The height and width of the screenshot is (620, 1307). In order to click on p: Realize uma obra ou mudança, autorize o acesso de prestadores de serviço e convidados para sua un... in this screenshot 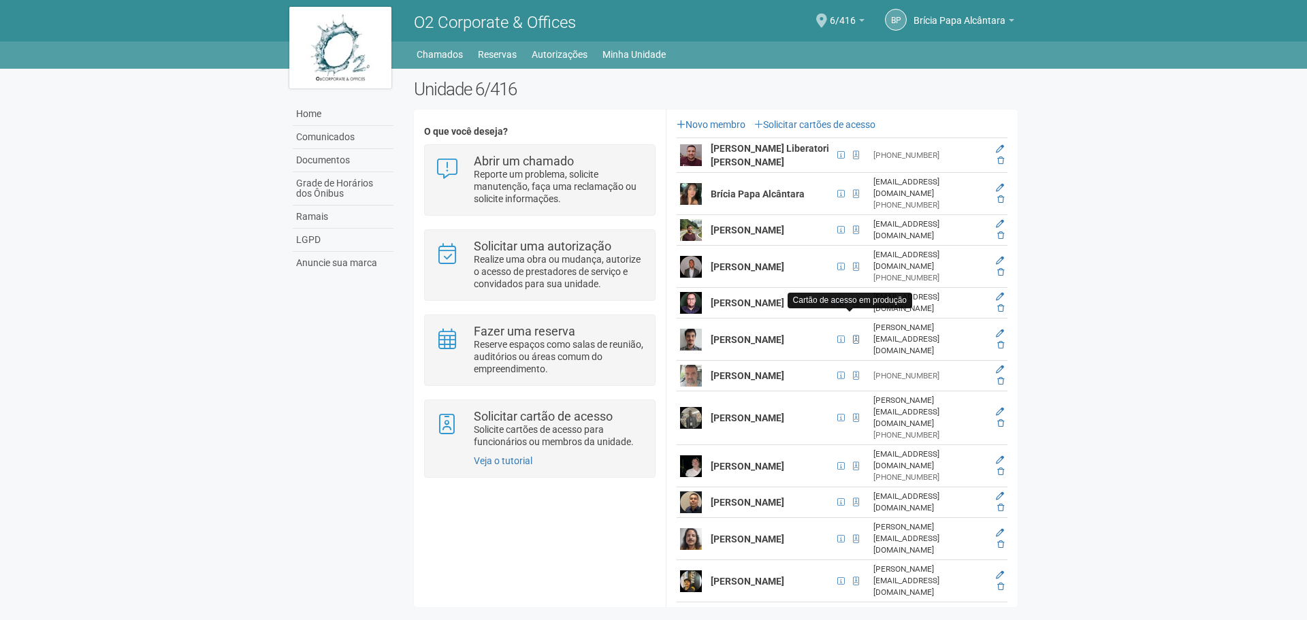, I will do `click(559, 272)`.